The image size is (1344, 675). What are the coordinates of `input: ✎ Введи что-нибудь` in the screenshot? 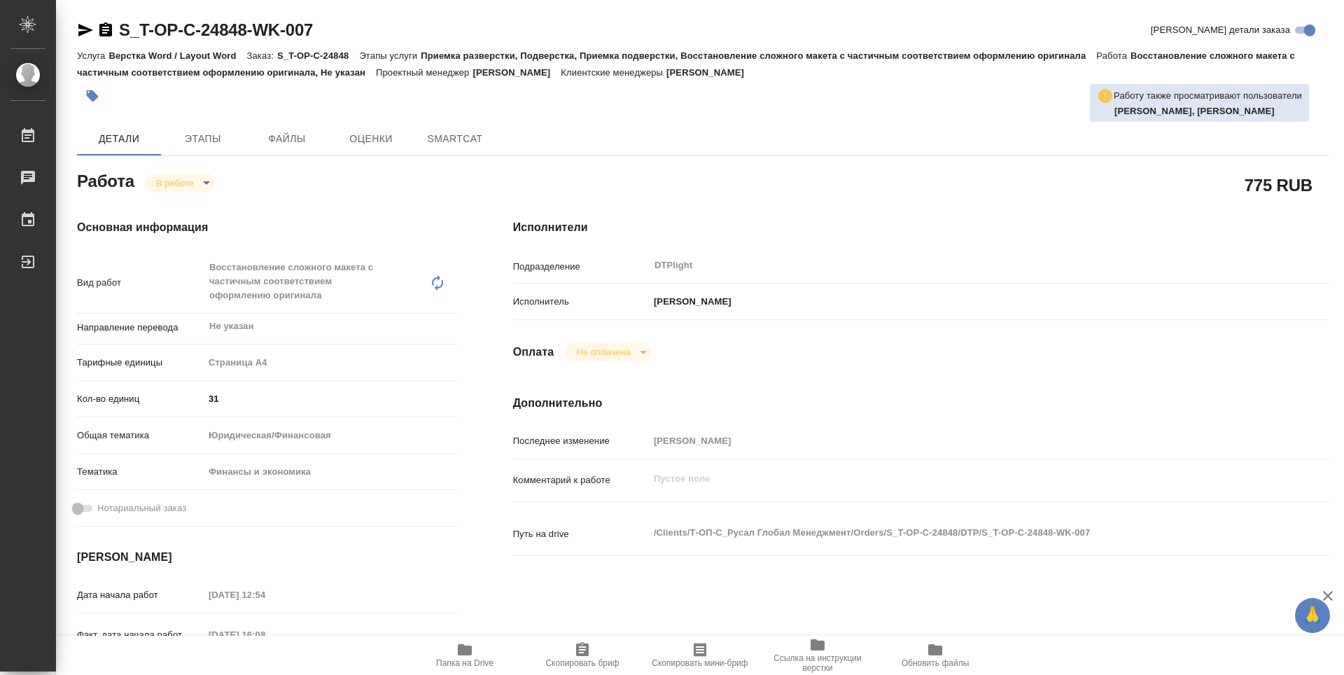 It's located at (330, 398).